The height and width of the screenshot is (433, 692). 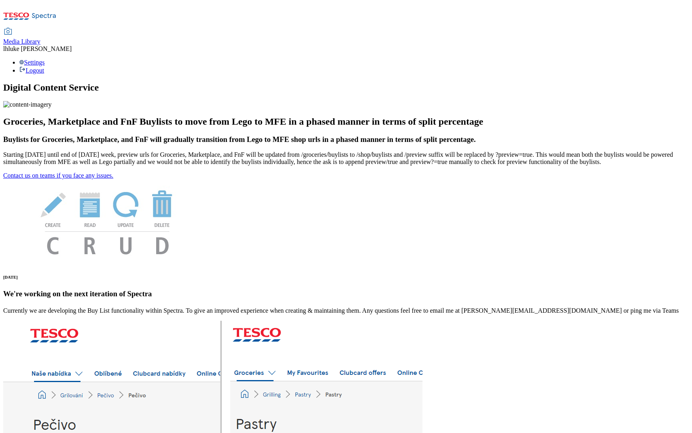 What do you see at coordinates (346, 139) in the screenshot?
I see `h3: Buylists for Groceries, Marketplace, and FnF will gradually transition from Lego to MFE shop urls...` at bounding box center [346, 139].